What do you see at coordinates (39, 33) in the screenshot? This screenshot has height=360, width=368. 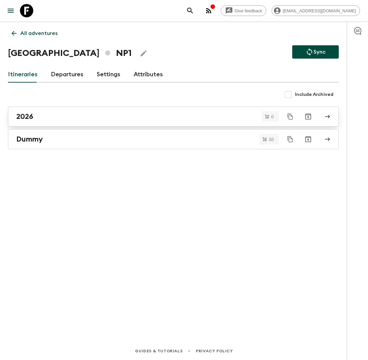 I see `p: All adventures` at bounding box center [39, 33].